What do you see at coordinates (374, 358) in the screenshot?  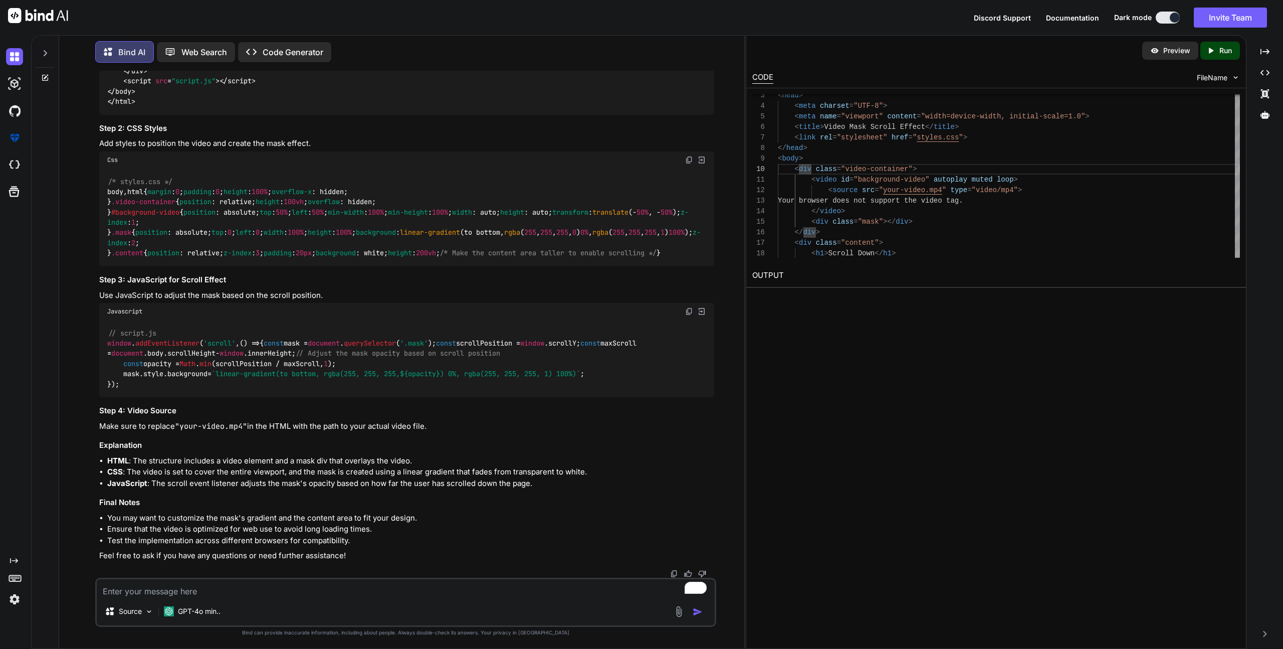 I see `code: . ( , { mask = . ( ); scrollPosition = . ; maxScroll = . . - . ; opacity = . (scrollPosition / ma...` at bounding box center [374, 358].